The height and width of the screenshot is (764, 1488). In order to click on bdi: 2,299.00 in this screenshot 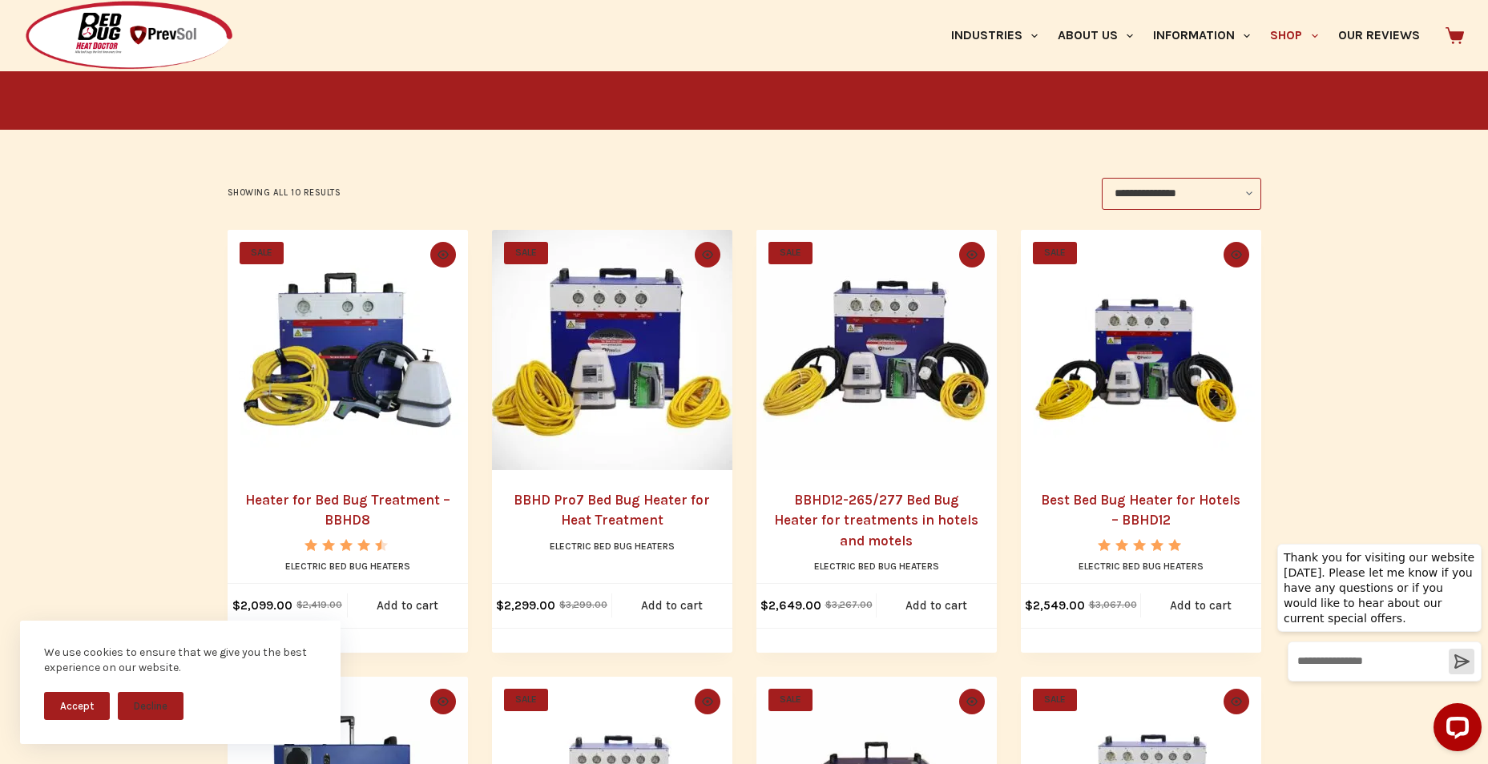, I will do `click(526, 606)`.